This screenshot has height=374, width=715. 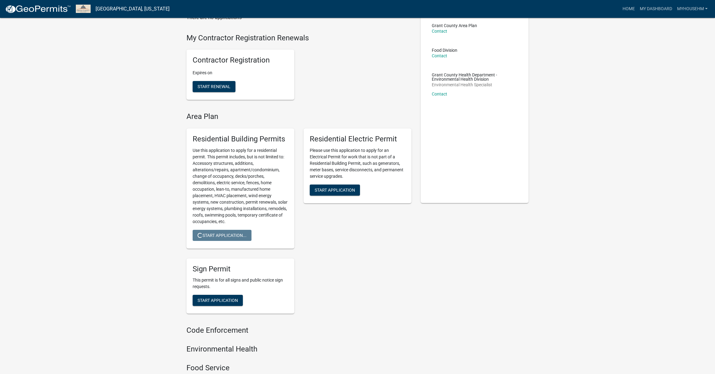 I want to click on a: Home, so click(x=629, y=9).